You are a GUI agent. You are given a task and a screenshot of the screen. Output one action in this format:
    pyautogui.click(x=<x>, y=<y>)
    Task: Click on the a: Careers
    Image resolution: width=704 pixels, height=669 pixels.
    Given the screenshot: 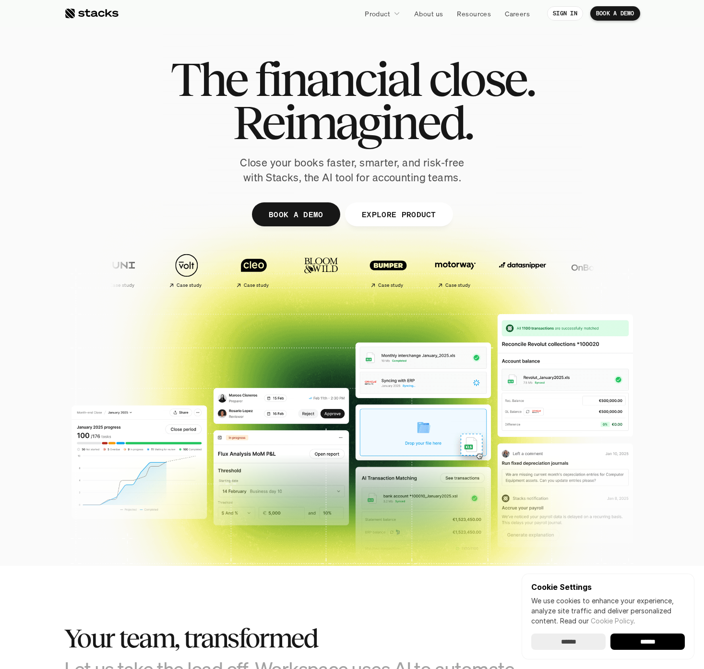 What is the action you would take?
    pyautogui.click(x=517, y=13)
    